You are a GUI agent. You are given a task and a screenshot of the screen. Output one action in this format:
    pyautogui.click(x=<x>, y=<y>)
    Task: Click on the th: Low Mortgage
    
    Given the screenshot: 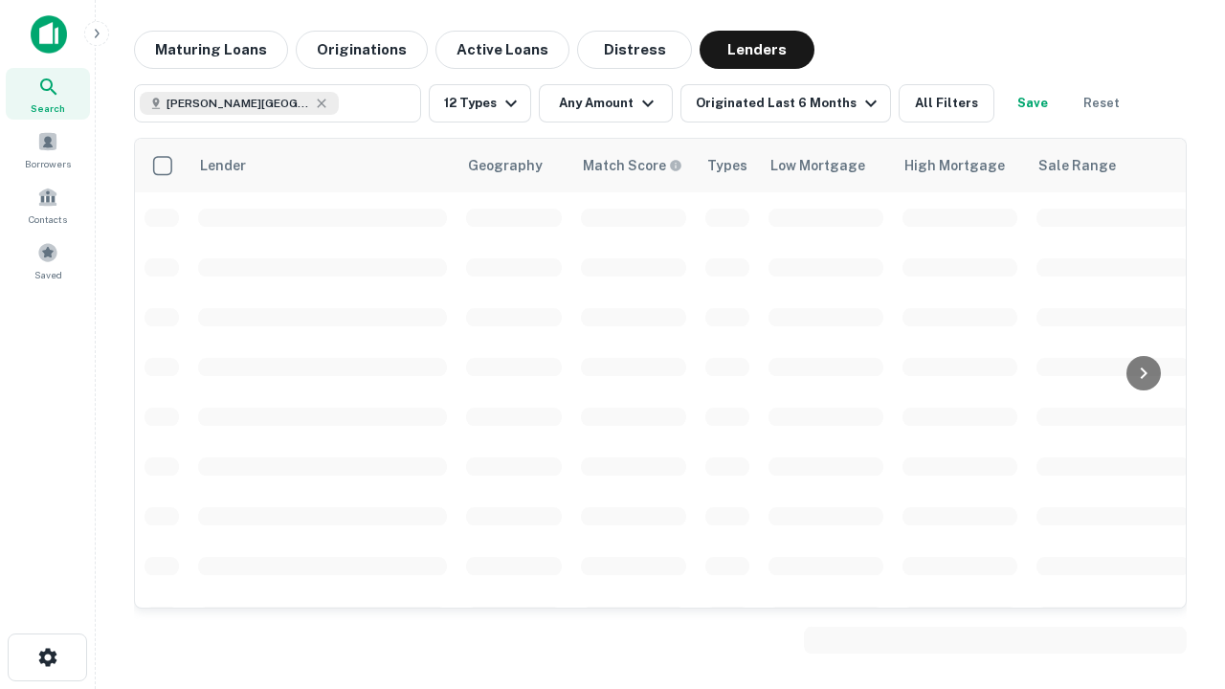 What is the action you would take?
    pyautogui.click(x=826, y=166)
    